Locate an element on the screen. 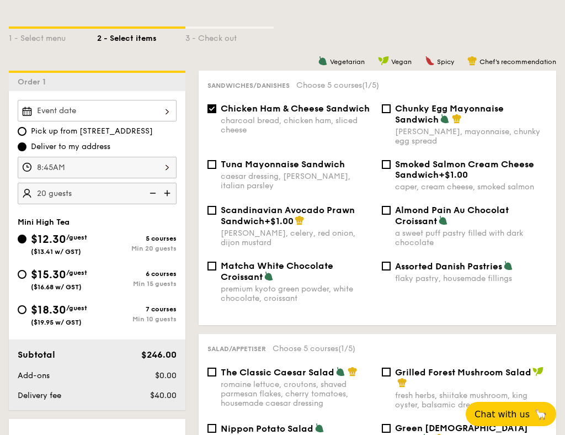 The width and height of the screenshot is (565, 435). input: Deliver to my address is located at coordinates (22, 147).